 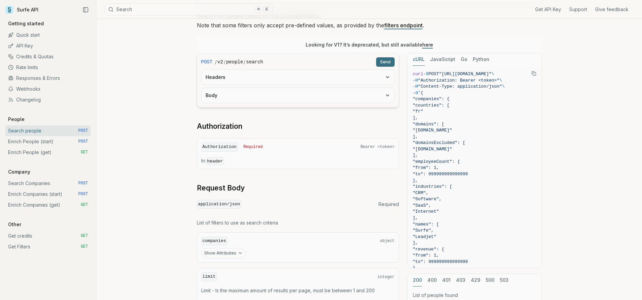 I want to click on span: "industries": [, so click(x=433, y=186).